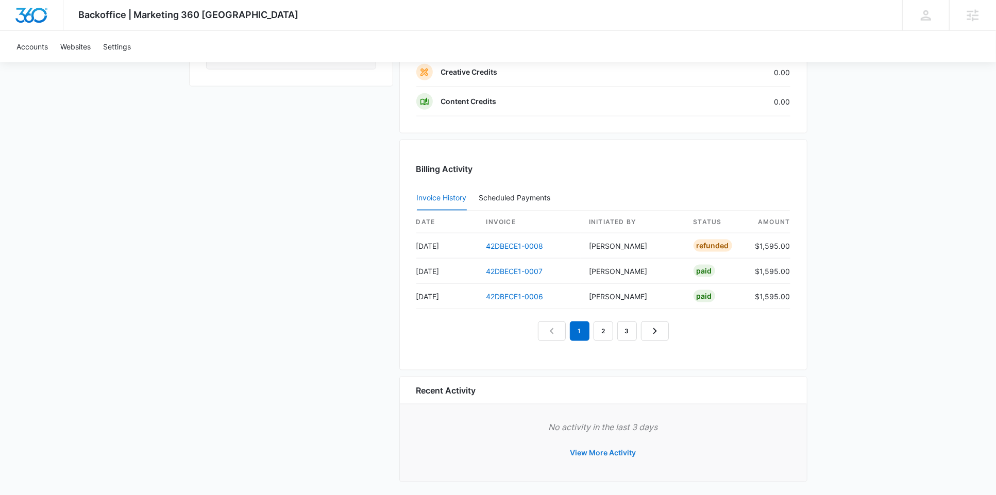 The width and height of the screenshot is (996, 495). What do you see at coordinates (580, 331) in the screenshot?
I see `em: 1` at bounding box center [580, 331].